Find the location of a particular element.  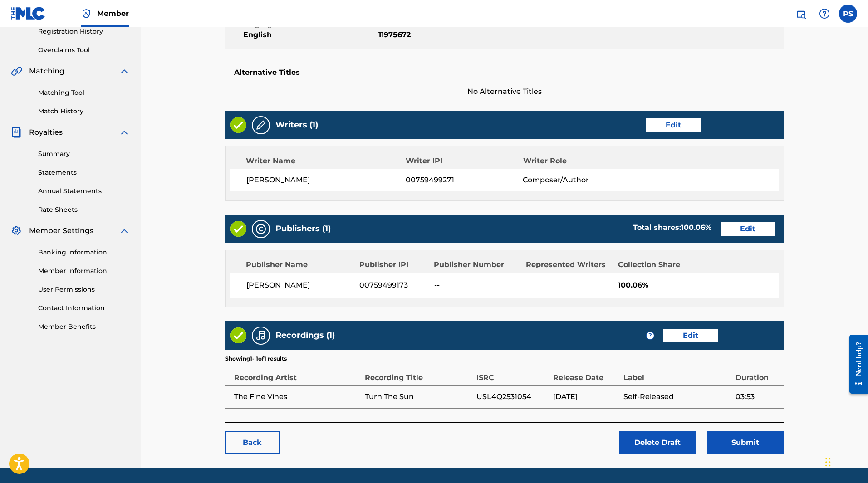

a: Back is located at coordinates (252, 443).